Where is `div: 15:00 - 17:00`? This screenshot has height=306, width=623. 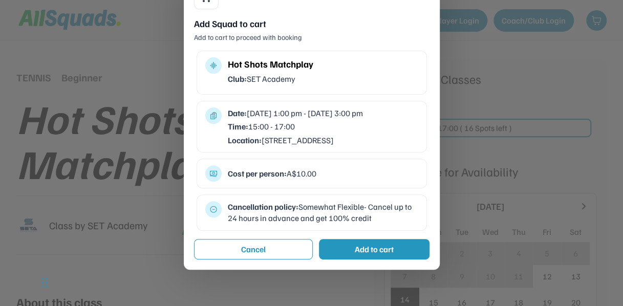 div: 15:00 - 17:00 is located at coordinates (323, 126).